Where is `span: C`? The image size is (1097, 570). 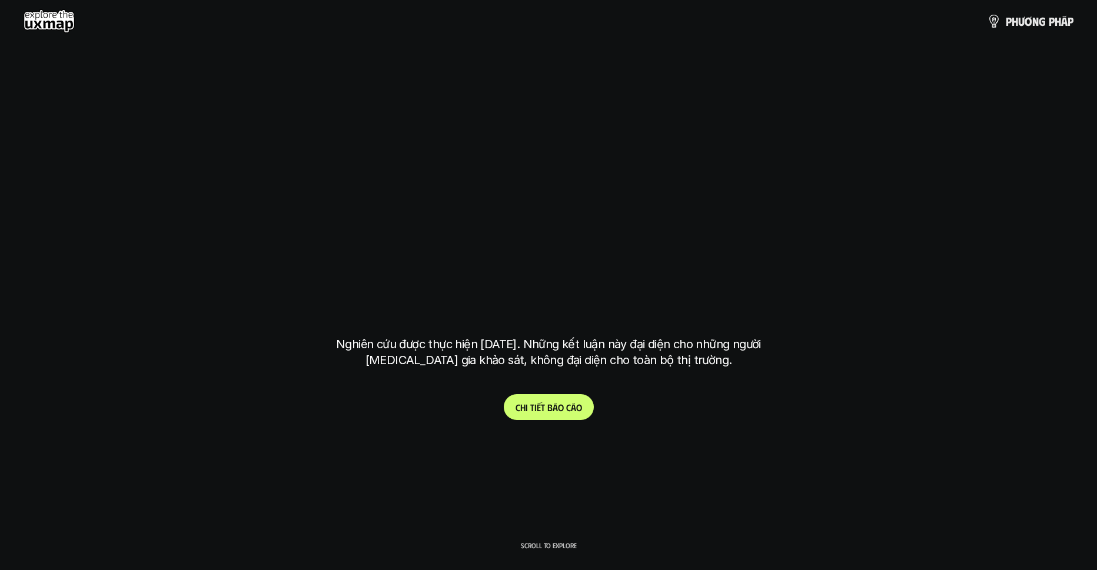
span: C is located at coordinates (518, 407).